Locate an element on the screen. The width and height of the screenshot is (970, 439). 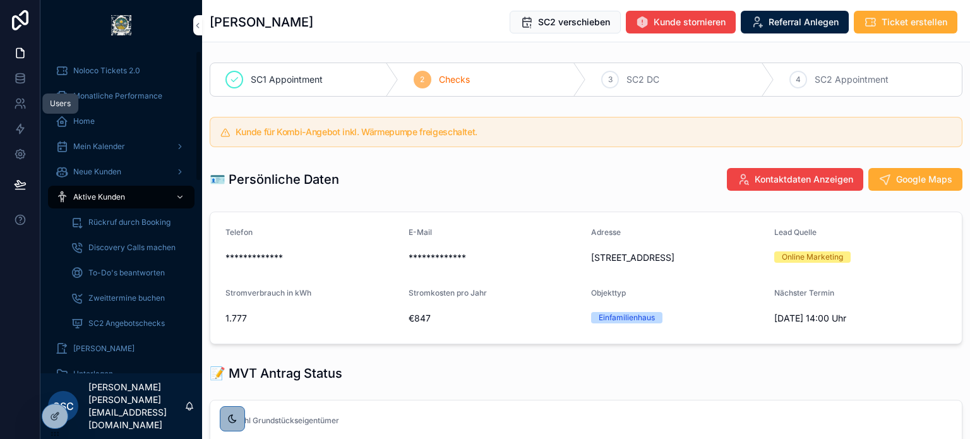
button: Kontaktdaten Anzeigen is located at coordinates (795, 179).